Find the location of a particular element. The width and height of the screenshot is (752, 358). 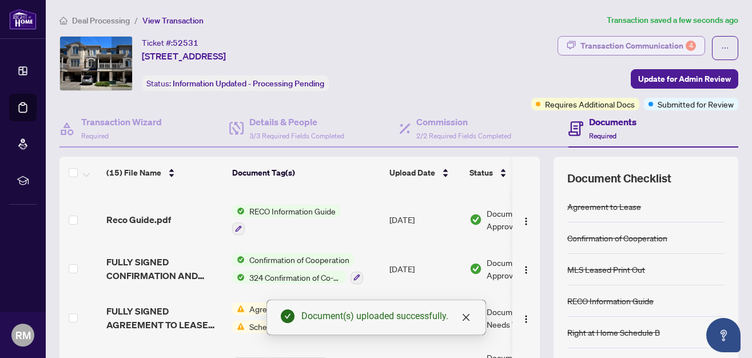

h4: Details & People is located at coordinates (297, 122).